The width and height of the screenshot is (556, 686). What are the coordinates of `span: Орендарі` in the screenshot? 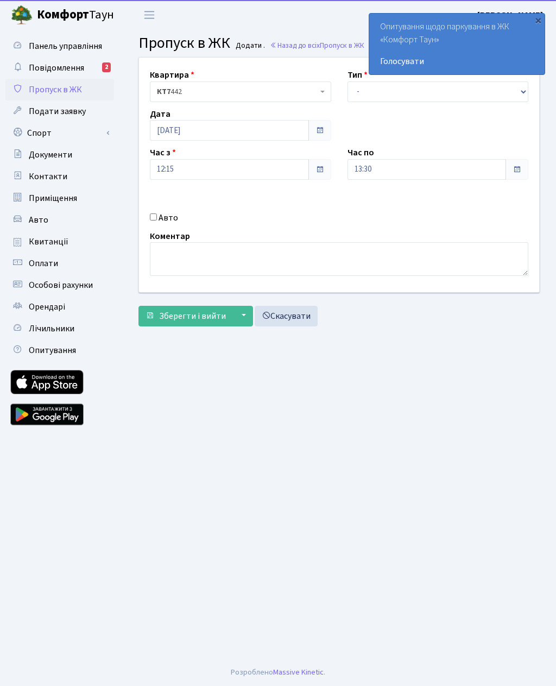 It's located at (47, 307).